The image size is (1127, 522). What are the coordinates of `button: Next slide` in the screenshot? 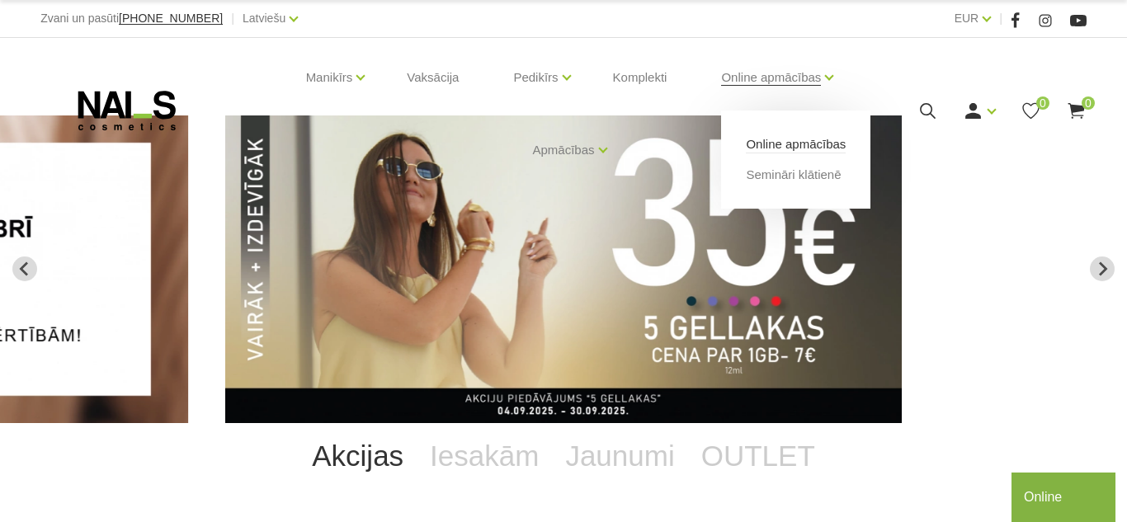 It's located at (1103, 269).